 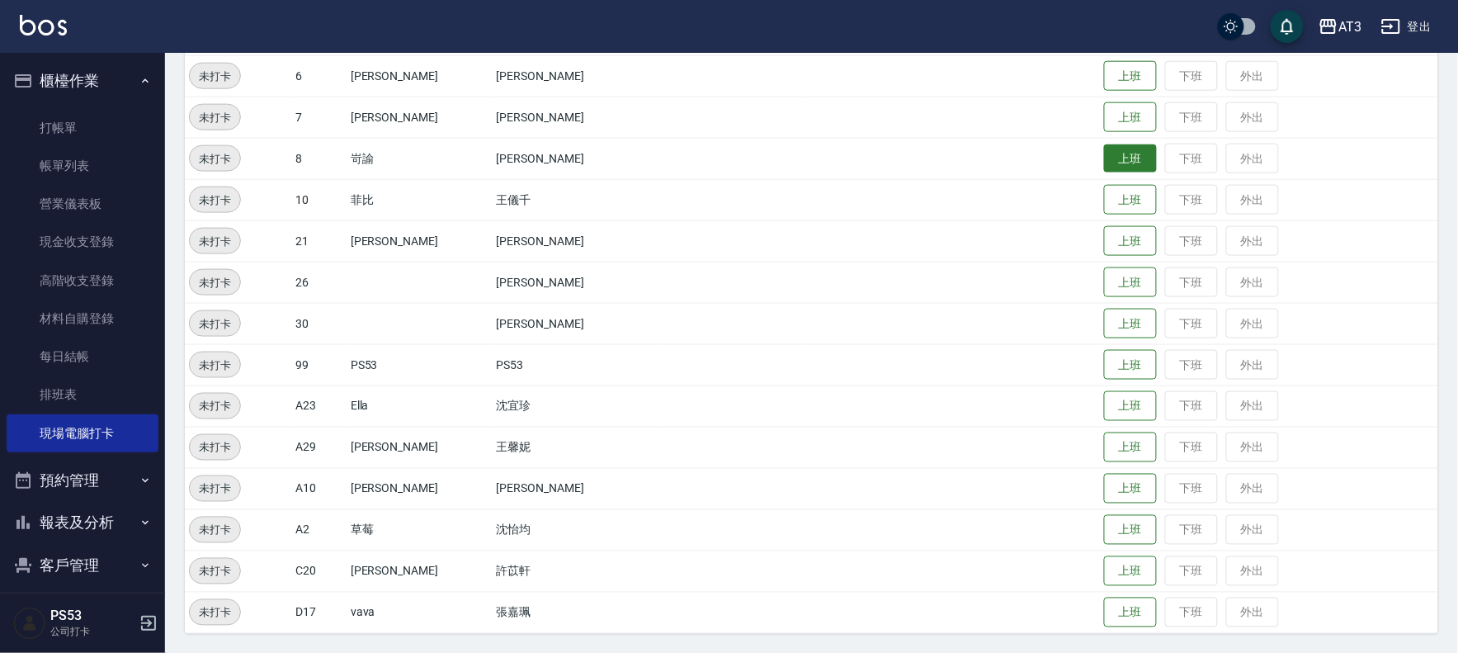 What do you see at coordinates (319, 365) in the screenshot?
I see `td: 99` at bounding box center [319, 365].